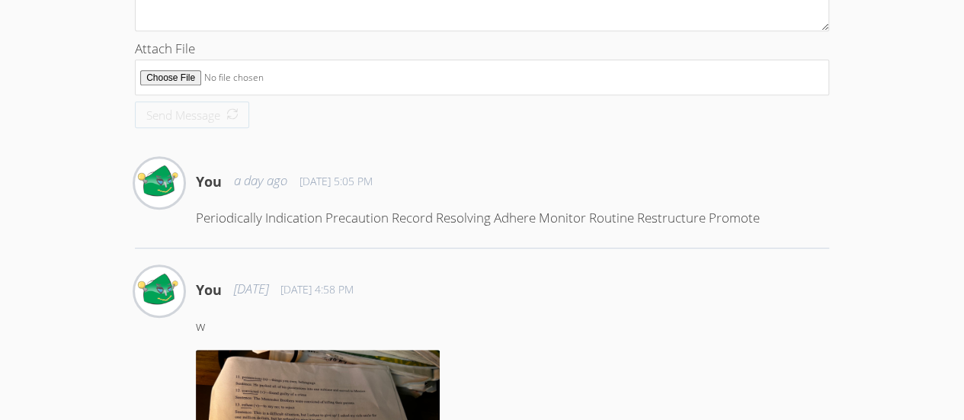 The height and width of the screenshot is (420, 964). What do you see at coordinates (261, 181) in the screenshot?
I see `span: a day ago` at bounding box center [261, 181].